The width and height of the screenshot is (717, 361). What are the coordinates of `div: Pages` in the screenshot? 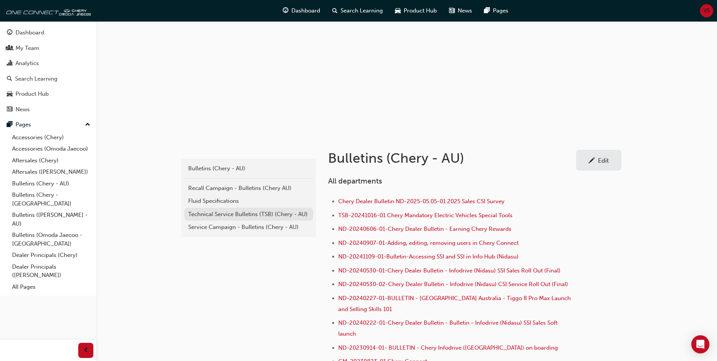 It's located at (23, 124).